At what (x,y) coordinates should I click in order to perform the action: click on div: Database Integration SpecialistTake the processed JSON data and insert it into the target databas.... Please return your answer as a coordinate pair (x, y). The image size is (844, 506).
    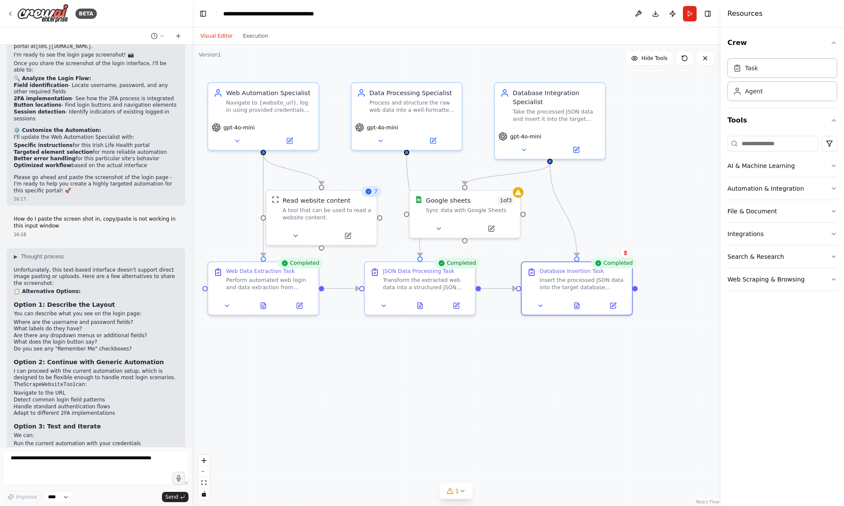
    Looking at the image, I should click on (550, 121).